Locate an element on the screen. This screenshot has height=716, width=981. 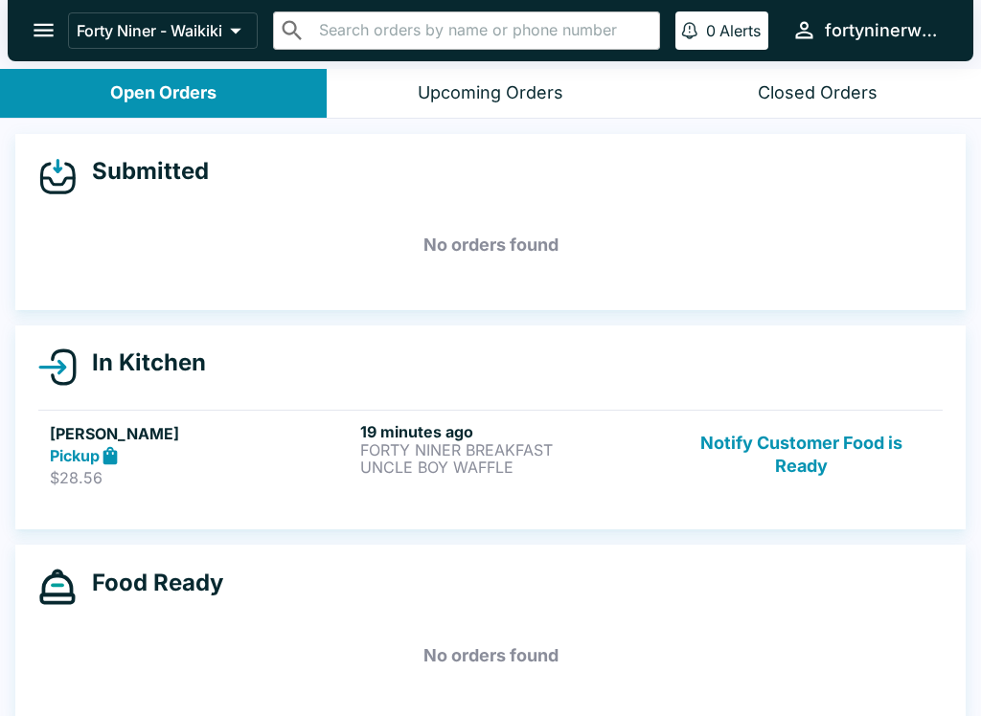
h4: Submitted is located at coordinates (143, 171).